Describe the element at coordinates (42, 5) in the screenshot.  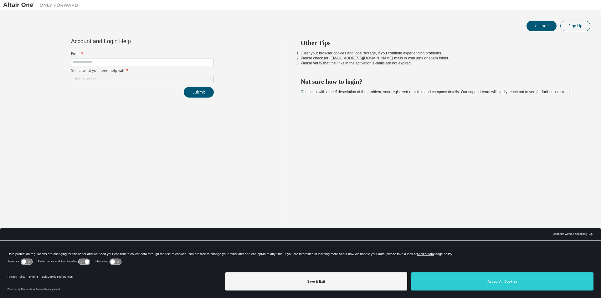
I see `img: Altair One` at that location.